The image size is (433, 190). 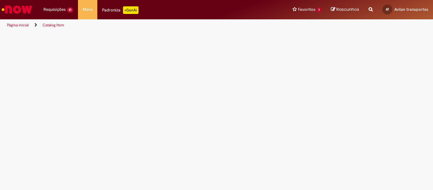 What do you see at coordinates (345, 10) in the screenshot?
I see `a: Rascunhos` at bounding box center [345, 10].